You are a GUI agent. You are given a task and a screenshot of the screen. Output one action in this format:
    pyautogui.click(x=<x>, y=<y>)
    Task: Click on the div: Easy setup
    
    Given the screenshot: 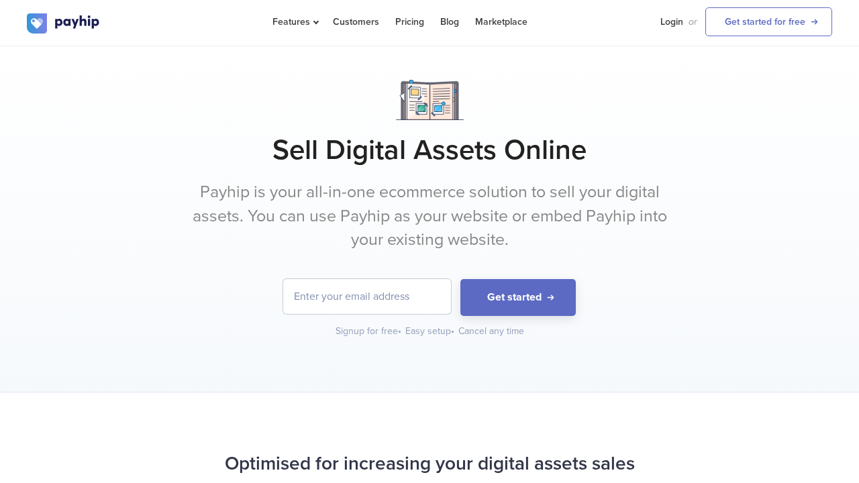 What is the action you would take?
    pyautogui.click(x=430, y=332)
    